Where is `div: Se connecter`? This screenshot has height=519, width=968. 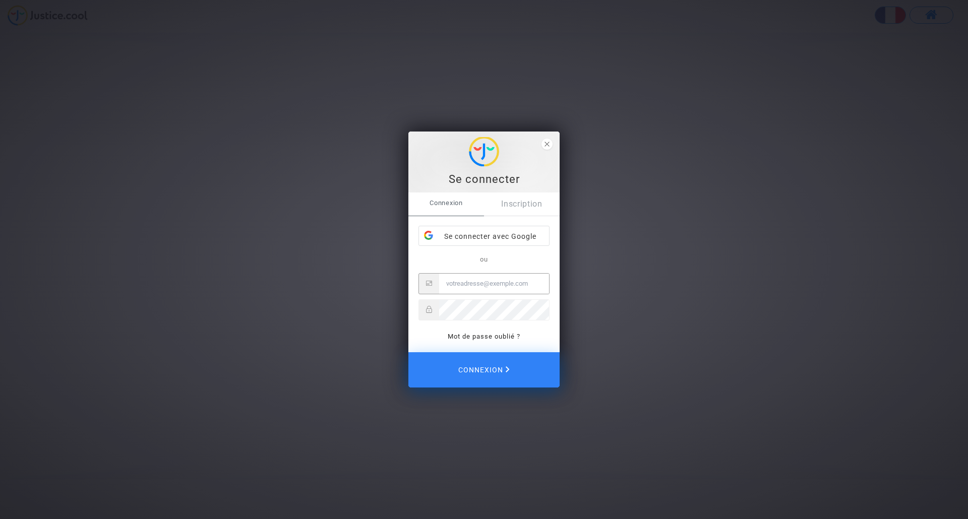
div: Se connecter is located at coordinates (484, 179).